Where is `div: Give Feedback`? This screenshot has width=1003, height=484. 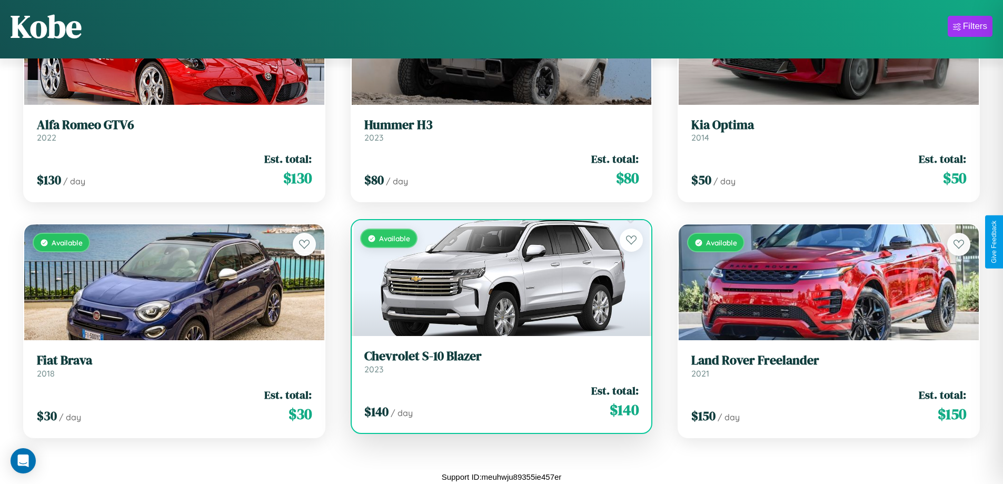 div: Give Feedback is located at coordinates (994, 242).